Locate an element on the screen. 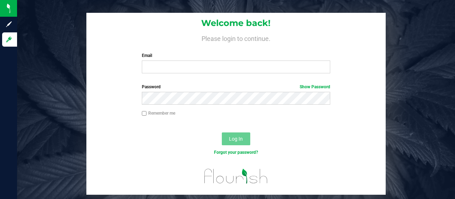 The width and height of the screenshot is (455, 199). img: flourish_logo.svg is located at coordinates (236, 176).